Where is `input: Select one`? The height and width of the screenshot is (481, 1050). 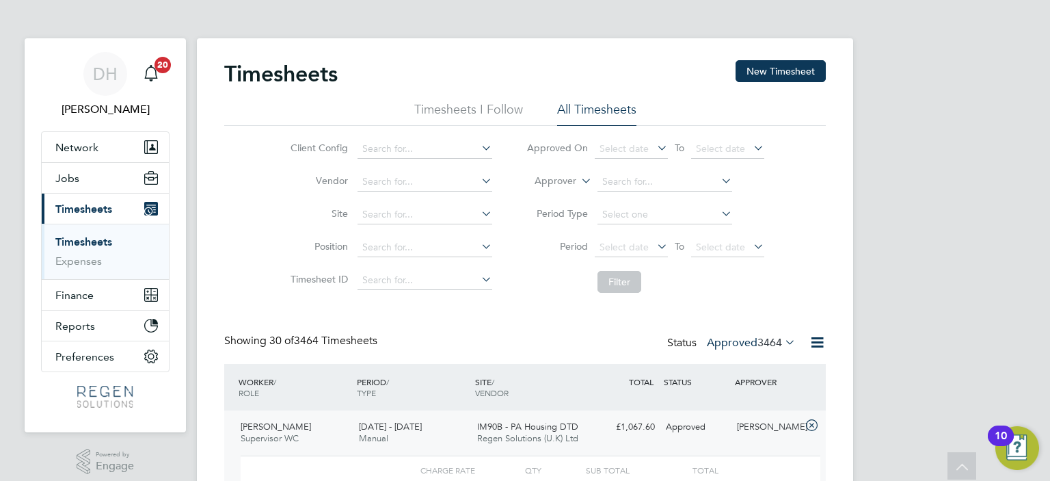 input: Select one is located at coordinates (664, 215).